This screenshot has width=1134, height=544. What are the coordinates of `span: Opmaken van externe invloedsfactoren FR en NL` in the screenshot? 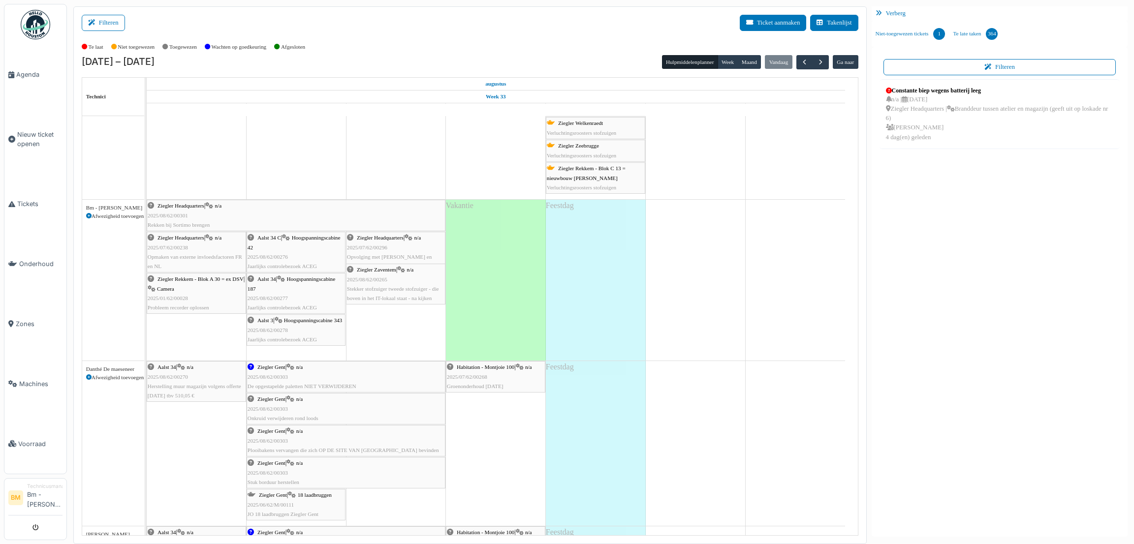 It's located at (195, 261).